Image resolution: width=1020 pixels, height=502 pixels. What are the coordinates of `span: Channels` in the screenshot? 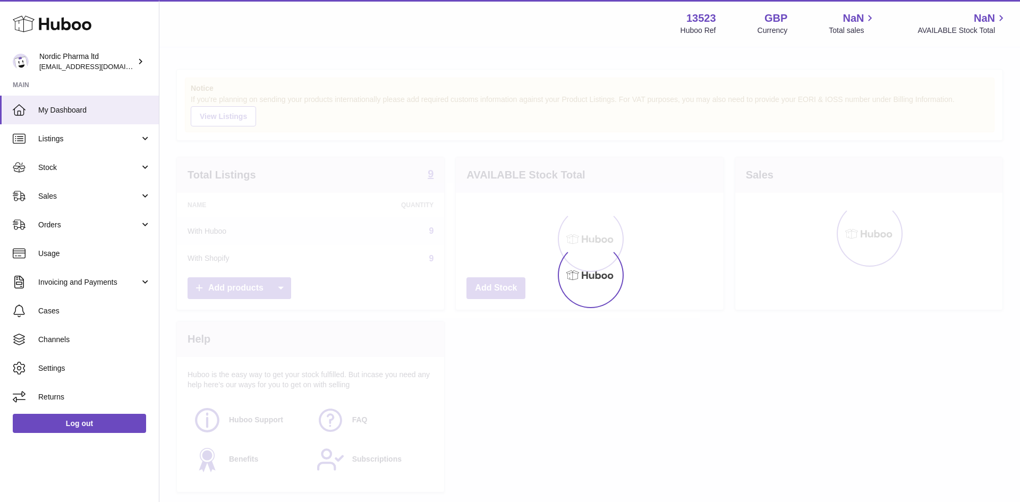 It's located at (95, 340).